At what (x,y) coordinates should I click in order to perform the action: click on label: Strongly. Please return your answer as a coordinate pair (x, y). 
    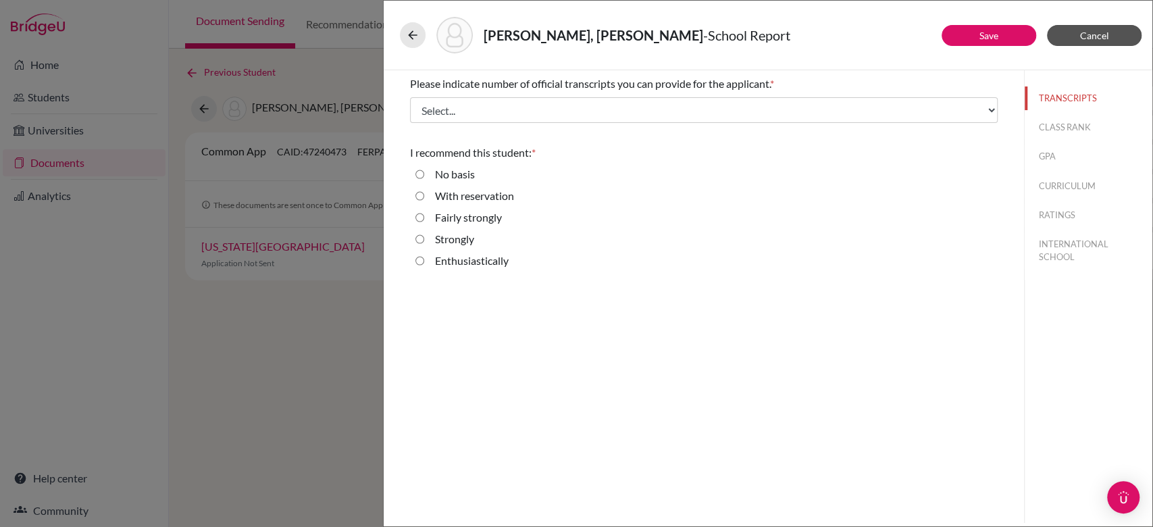
    Looking at the image, I should click on (455, 239).